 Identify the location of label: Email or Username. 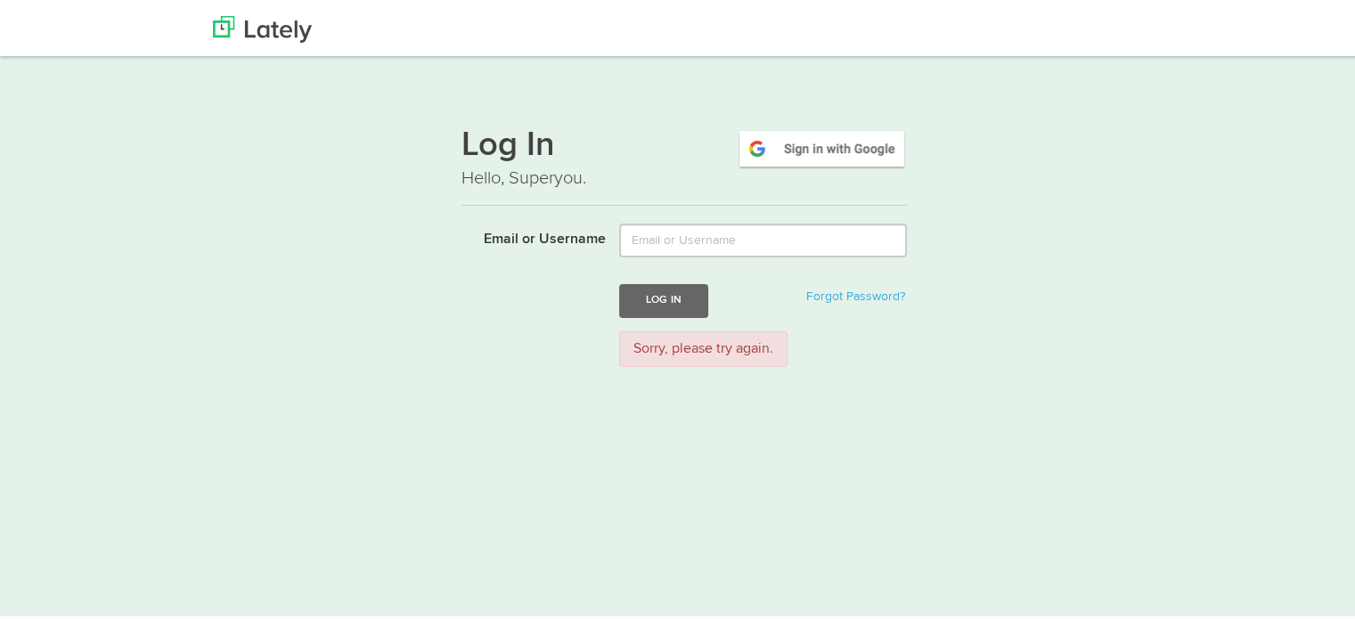
(527, 234).